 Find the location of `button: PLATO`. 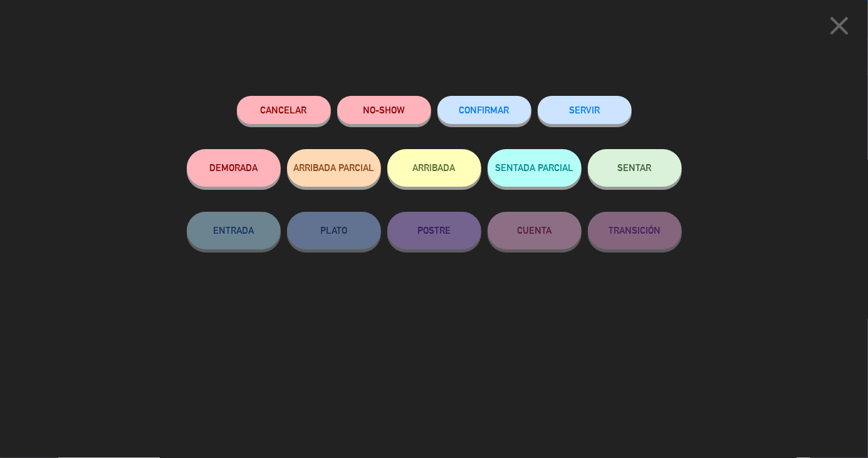

button: PLATO is located at coordinates (334, 231).